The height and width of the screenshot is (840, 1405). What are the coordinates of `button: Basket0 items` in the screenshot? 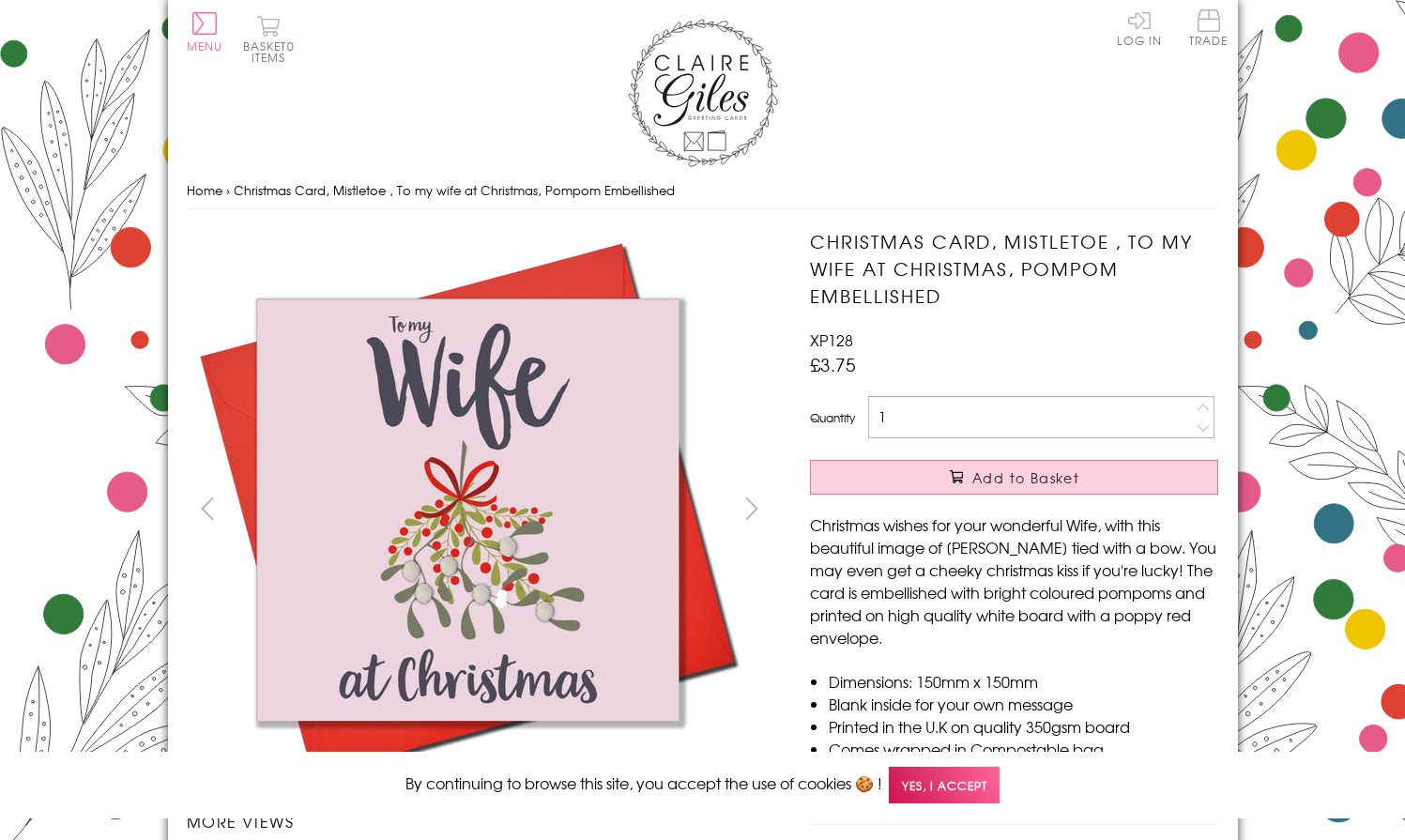 It's located at (268, 39).